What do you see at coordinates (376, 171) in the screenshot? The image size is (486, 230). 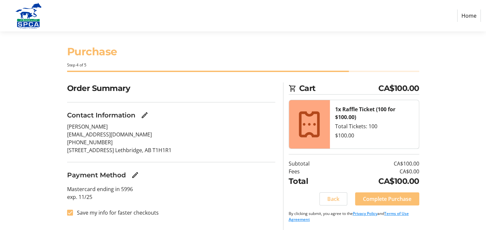 I see `td: CA$0.00` at bounding box center [376, 171].